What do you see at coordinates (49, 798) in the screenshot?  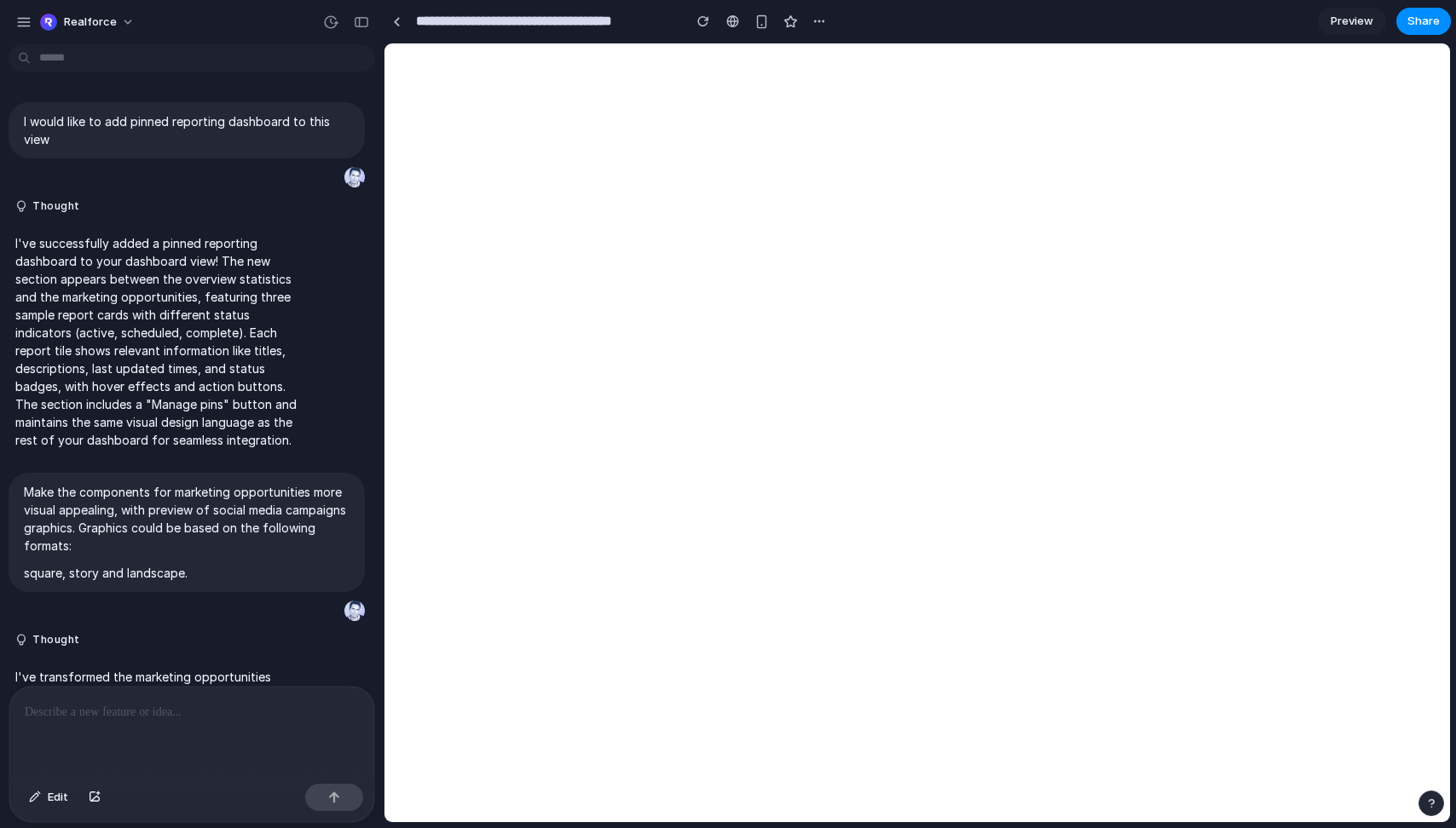 I see `button: Edit` at bounding box center [49, 798].